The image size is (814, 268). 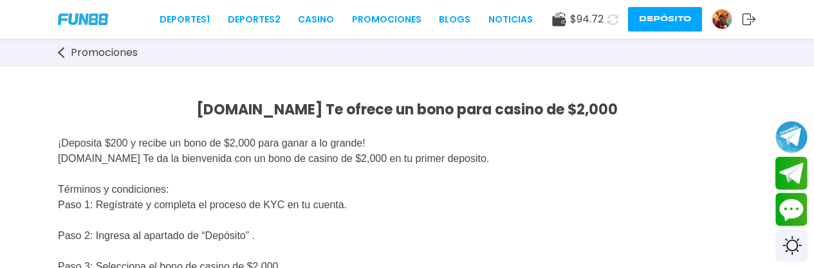 I want to click on span: Promociones, so click(x=104, y=53).